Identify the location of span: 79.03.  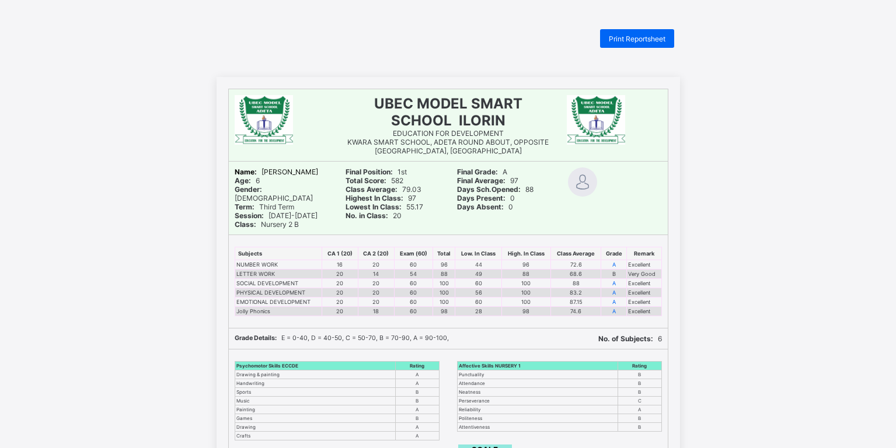
(383, 189).